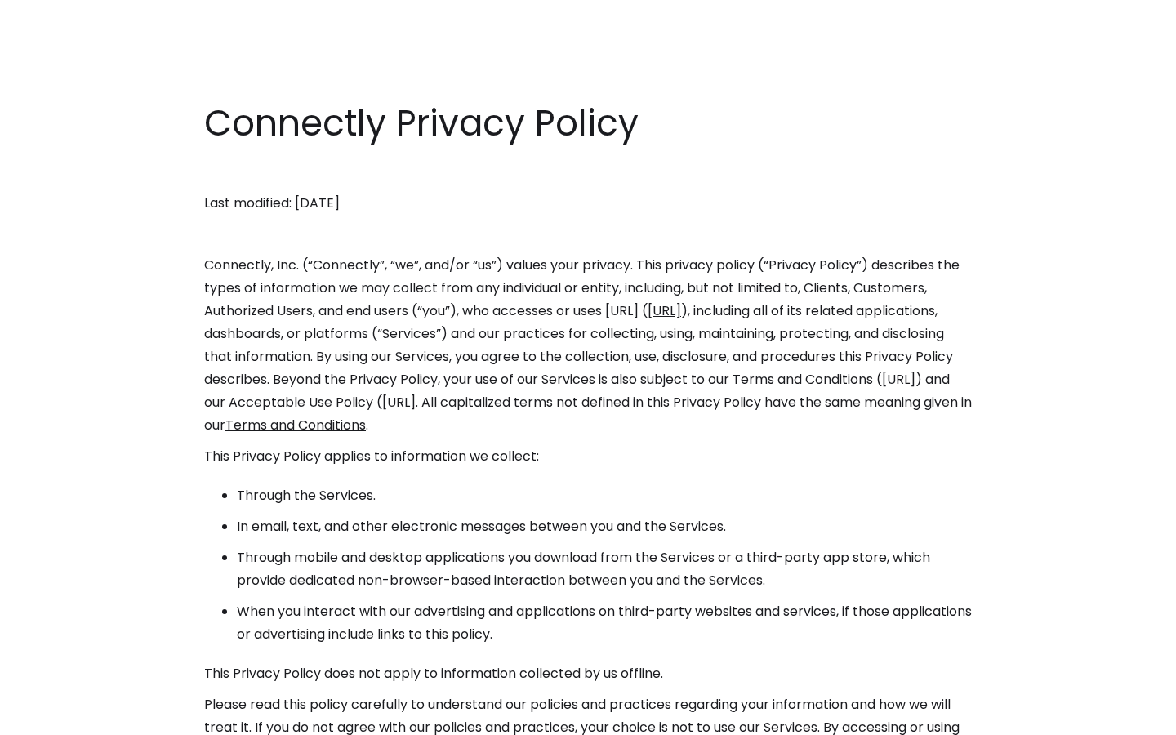 The image size is (1176, 735). I want to click on li: In email, text, and other electronic messages between you and the Services., so click(604, 527).